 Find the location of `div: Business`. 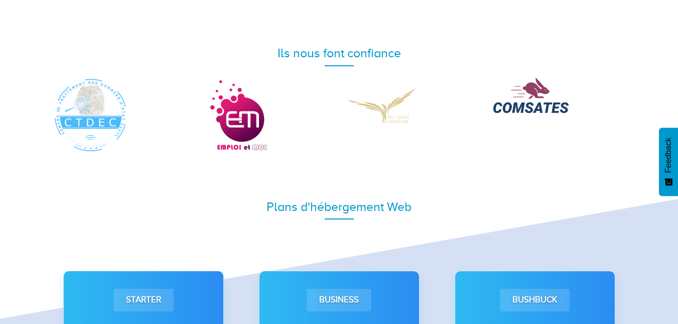

div: Business is located at coordinates (339, 300).